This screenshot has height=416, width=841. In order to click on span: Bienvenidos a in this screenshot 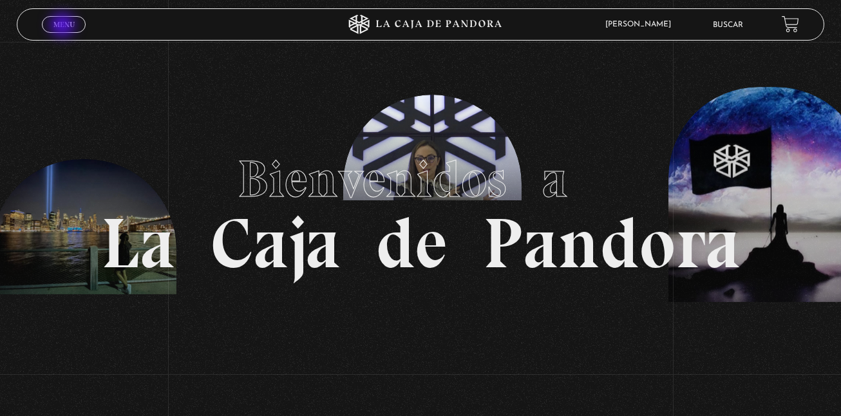, I will do `click(420, 179)`.